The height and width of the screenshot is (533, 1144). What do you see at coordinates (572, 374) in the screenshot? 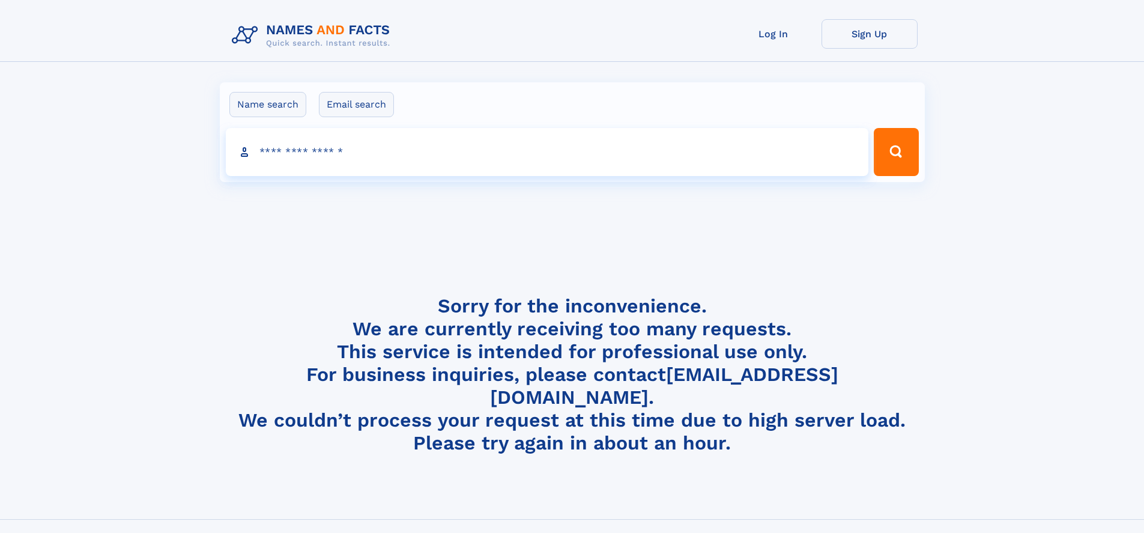
I see `h4: Sorry for the inconvenience. We are currently receiving too many requests. This service is intend...` at bounding box center [572, 374].